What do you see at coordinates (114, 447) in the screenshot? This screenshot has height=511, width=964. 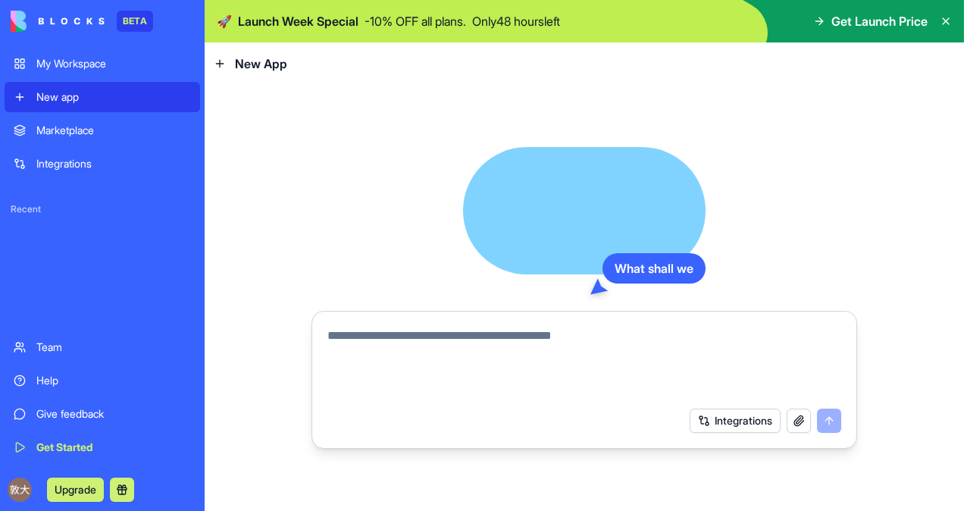 I see `div: Get Started` at bounding box center [114, 447].